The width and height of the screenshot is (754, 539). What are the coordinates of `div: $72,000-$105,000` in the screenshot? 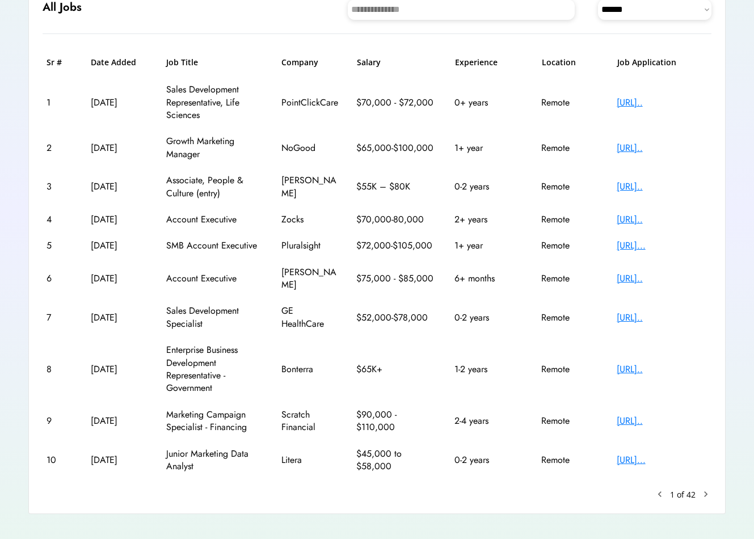 It's located at (396, 246).